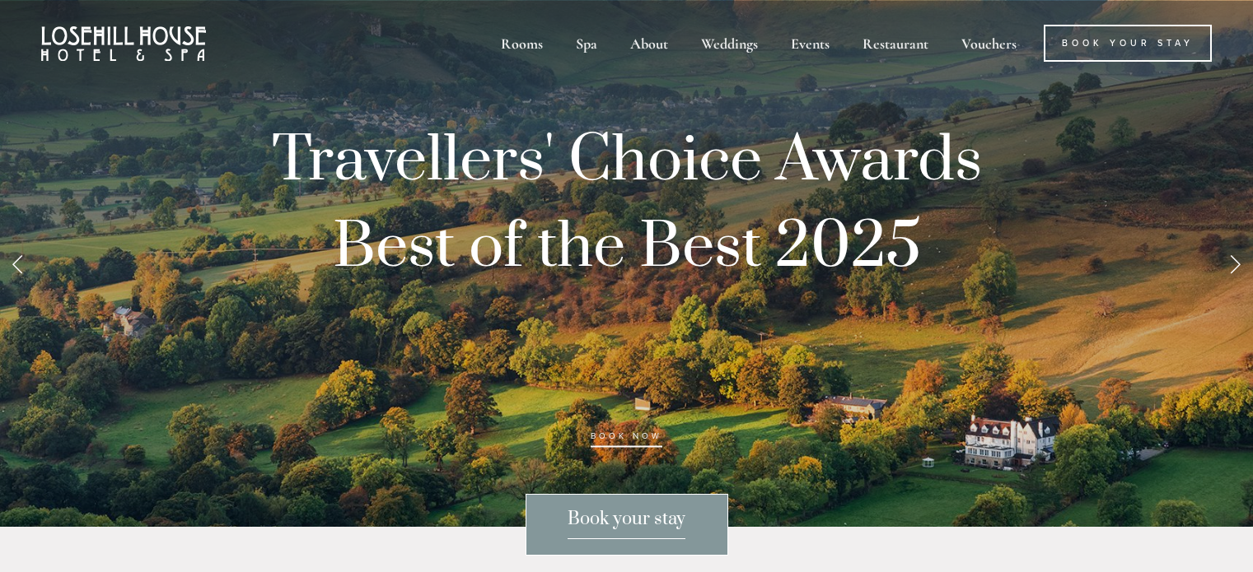 The height and width of the screenshot is (572, 1253). What do you see at coordinates (627, 525) in the screenshot?
I see `a: Book your stay` at bounding box center [627, 525].